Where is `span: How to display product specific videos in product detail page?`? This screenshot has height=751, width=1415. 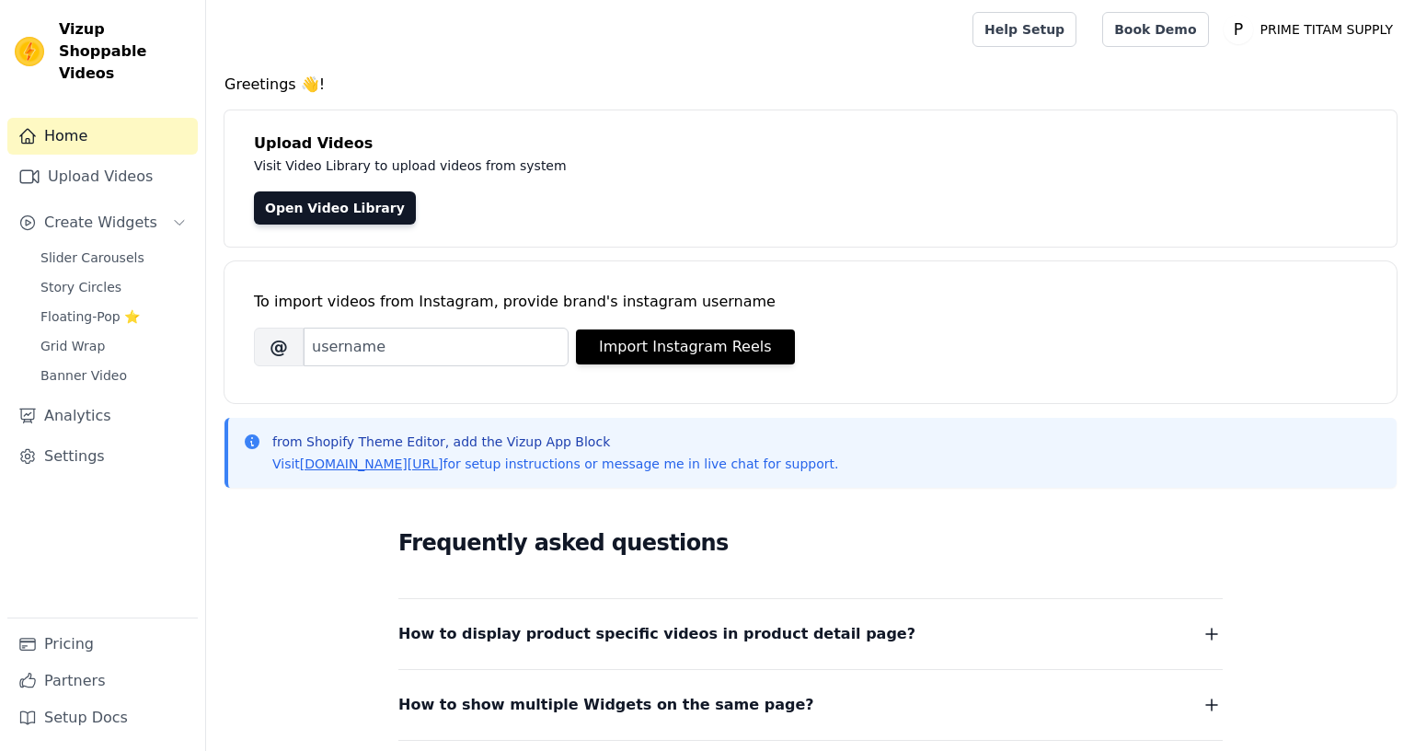 span: How to display product specific videos in product detail page? is located at coordinates (657, 634).